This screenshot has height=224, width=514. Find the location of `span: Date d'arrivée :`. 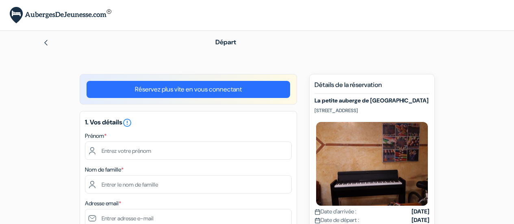

span: Date d'arrivée : is located at coordinates (335, 211).